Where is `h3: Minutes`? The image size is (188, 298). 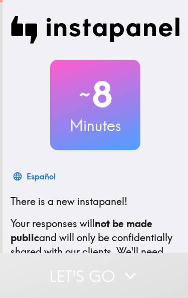 h3: Minutes is located at coordinates (95, 125).